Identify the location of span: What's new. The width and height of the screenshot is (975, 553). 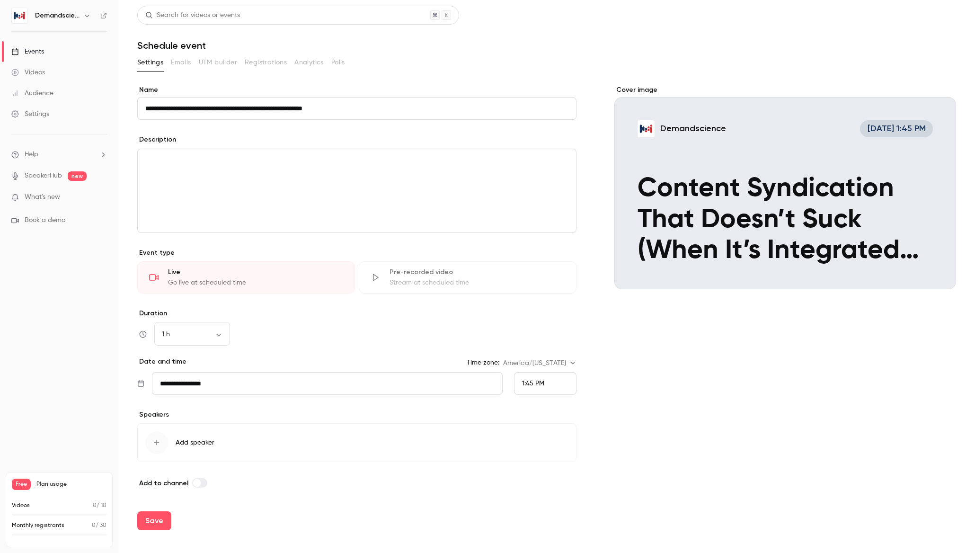
(42, 197).